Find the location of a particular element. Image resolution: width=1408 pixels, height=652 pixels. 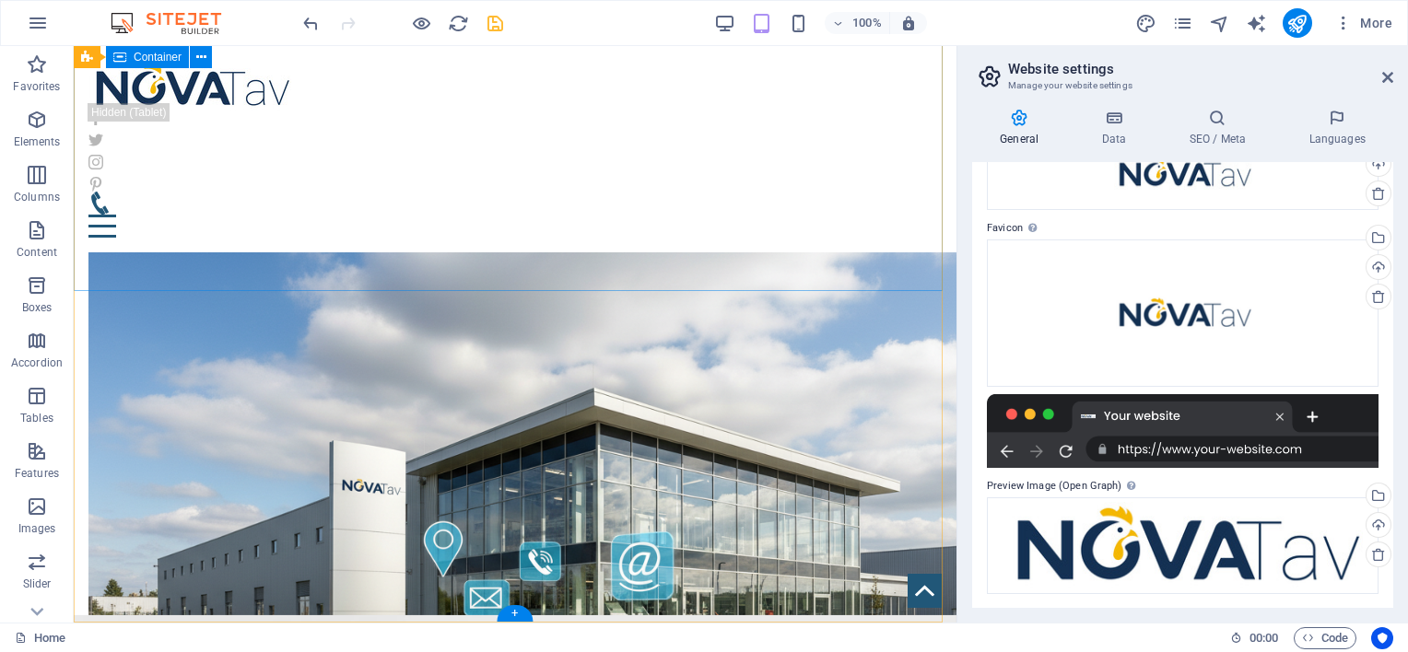

p: Favorites is located at coordinates (36, 87).